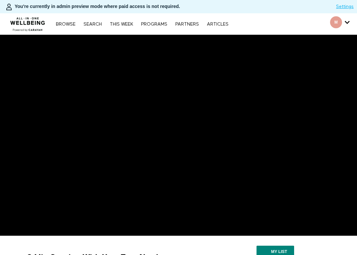 The image size is (357, 255). I want to click on a: ARTICLES, so click(218, 24).